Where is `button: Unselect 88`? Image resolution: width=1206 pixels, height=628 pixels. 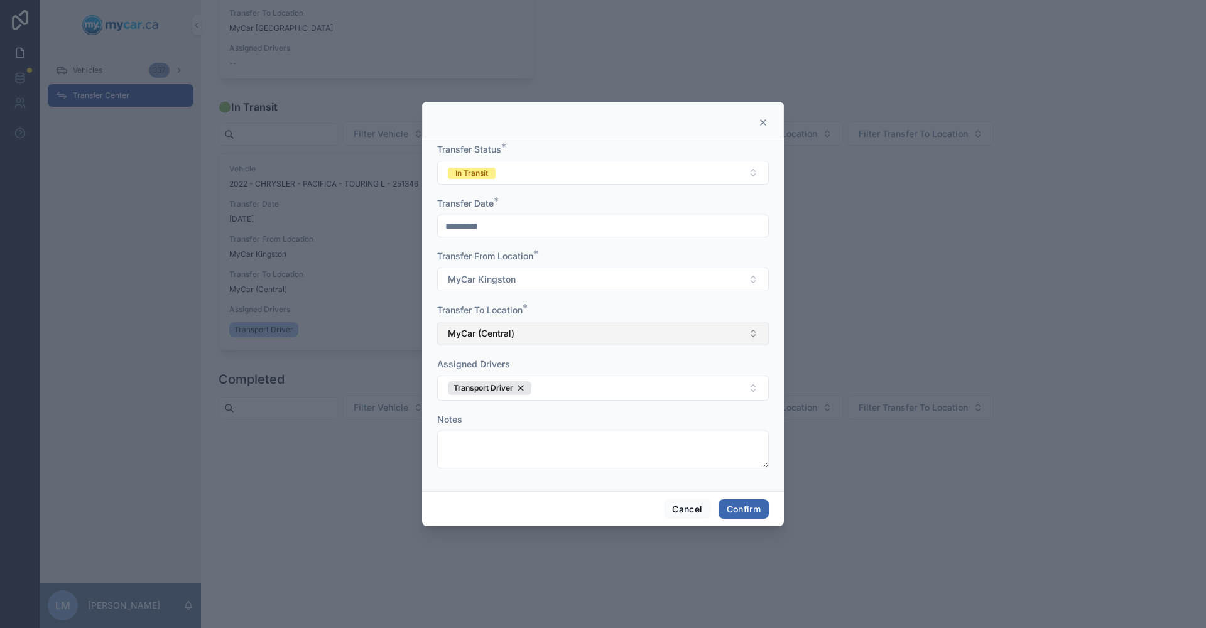 button: Unselect 88 is located at coordinates (489, 388).